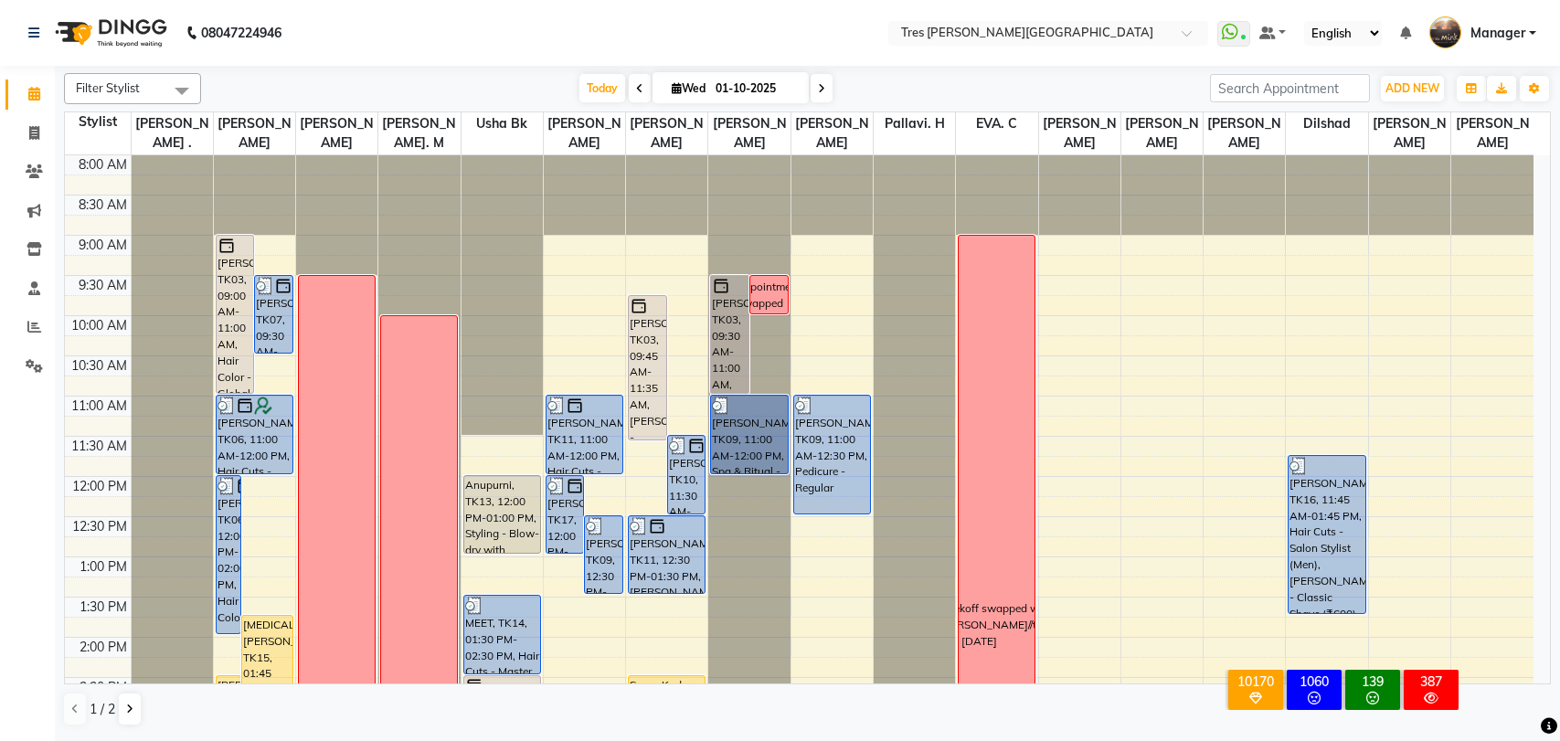 The width and height of the screenshot is (1560, 741). What do you see at coordinates (1290, 88) in the screenshot?
I see `input: Search Appointment` at bounding box center [1290, 88].